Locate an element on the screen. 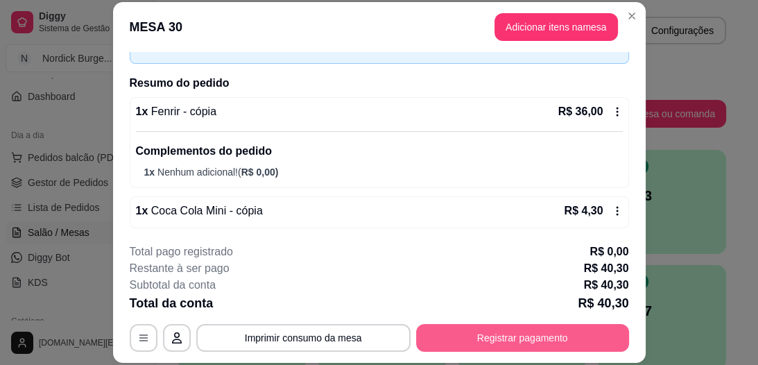  header: MESA 30 is located at coordinates (379, 27).